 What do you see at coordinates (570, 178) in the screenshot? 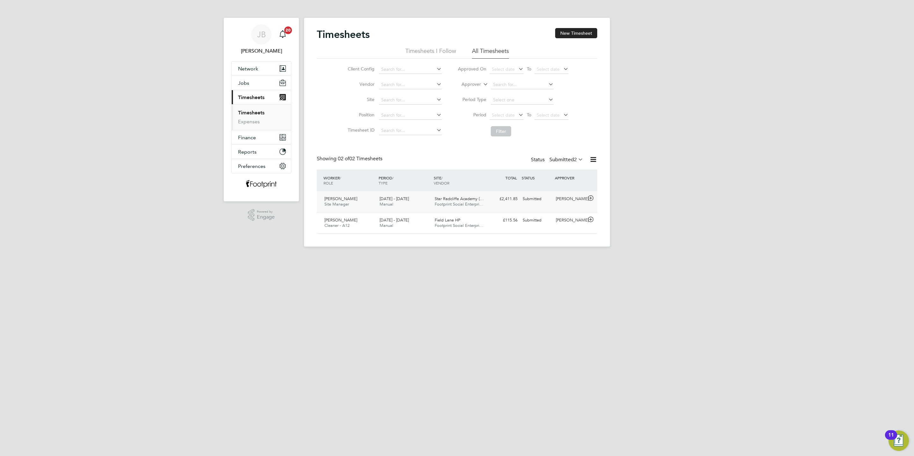
I see `div: APPROVER` at bounding box center [570, 178].